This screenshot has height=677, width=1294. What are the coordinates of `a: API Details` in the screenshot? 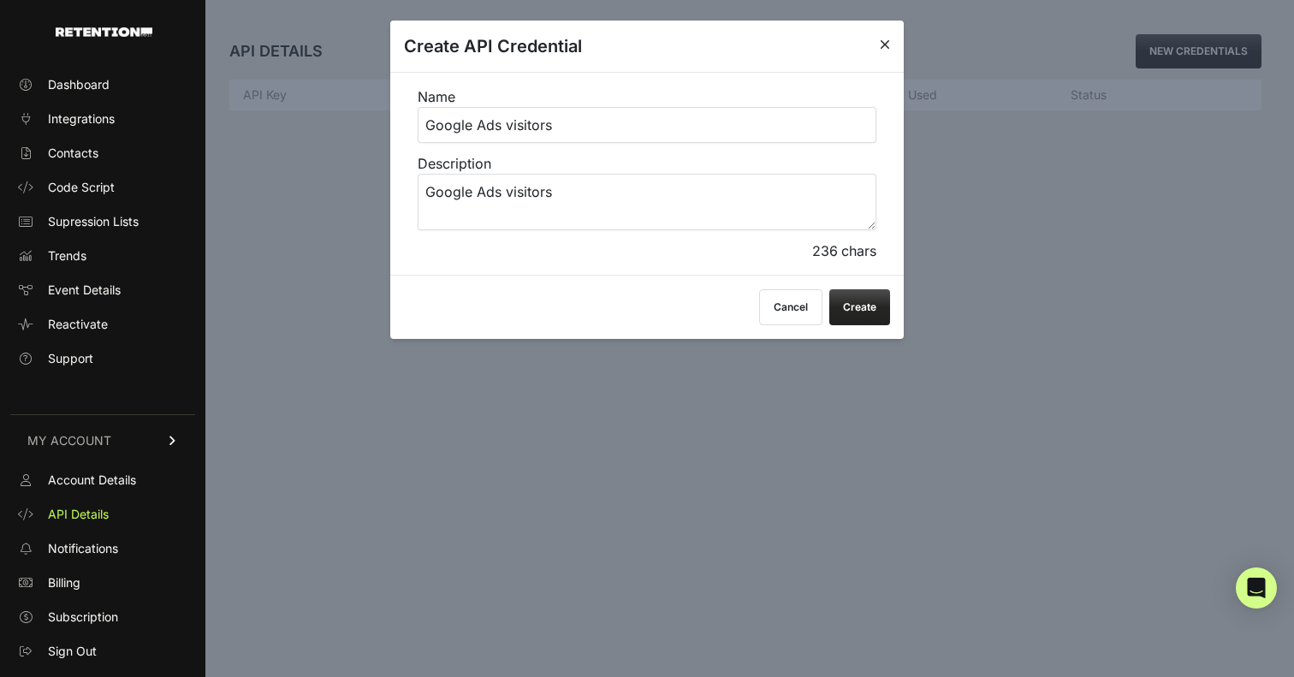 It's located at (103, 514).